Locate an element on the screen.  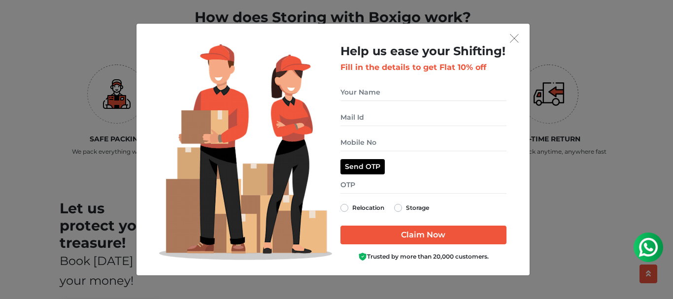
h2: Help us ease your Shifting! is located at coordinates (423, 51).